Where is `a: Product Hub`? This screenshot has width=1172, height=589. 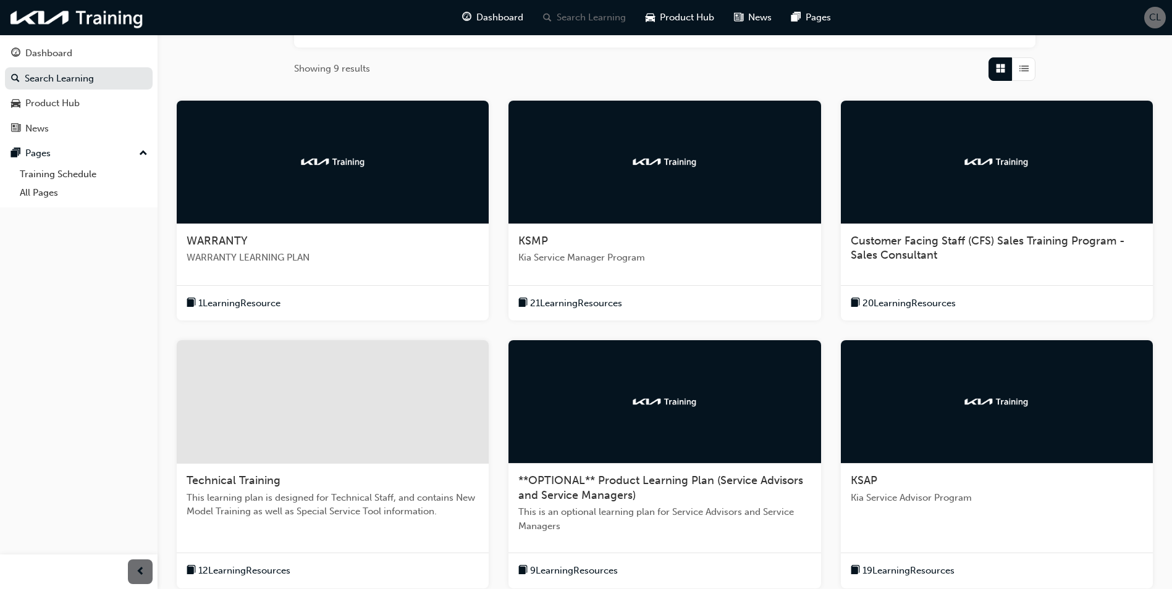
a: Product Hub is located at coordinates (78, 103).